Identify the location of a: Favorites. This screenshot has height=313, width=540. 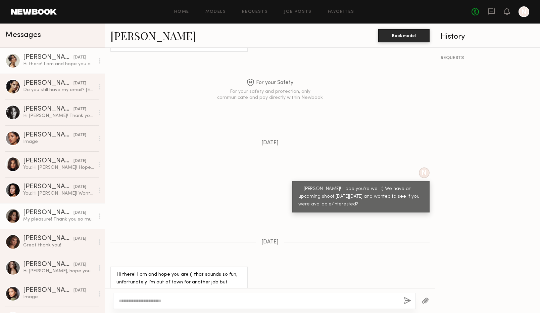
(341, 12).